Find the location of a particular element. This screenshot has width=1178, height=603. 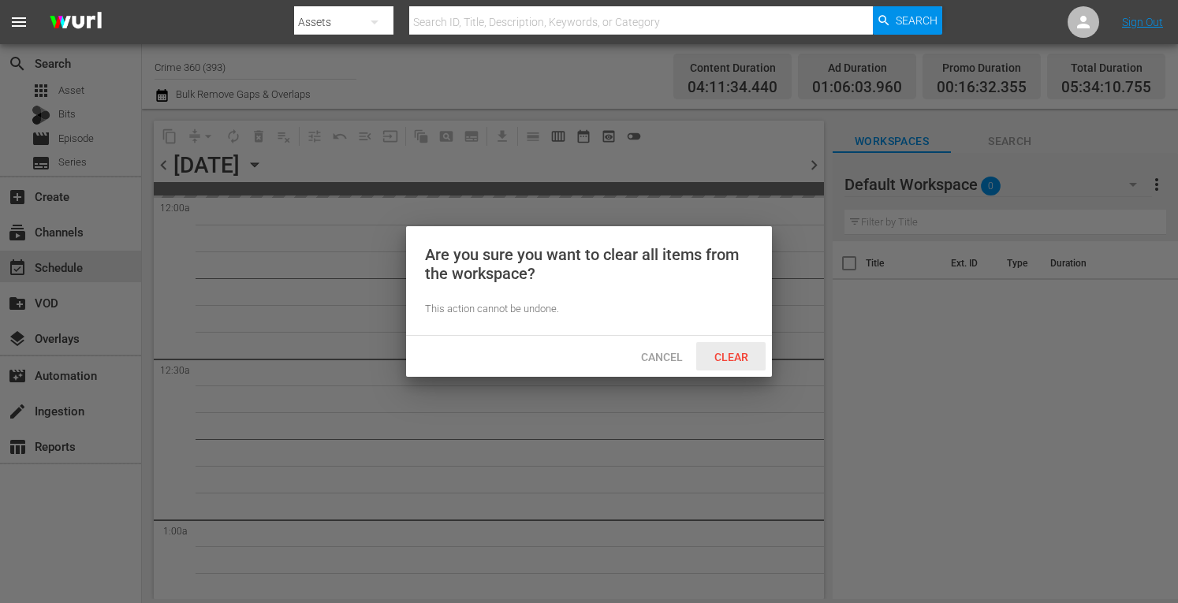

span: menu is located at coordinates (19, 22).